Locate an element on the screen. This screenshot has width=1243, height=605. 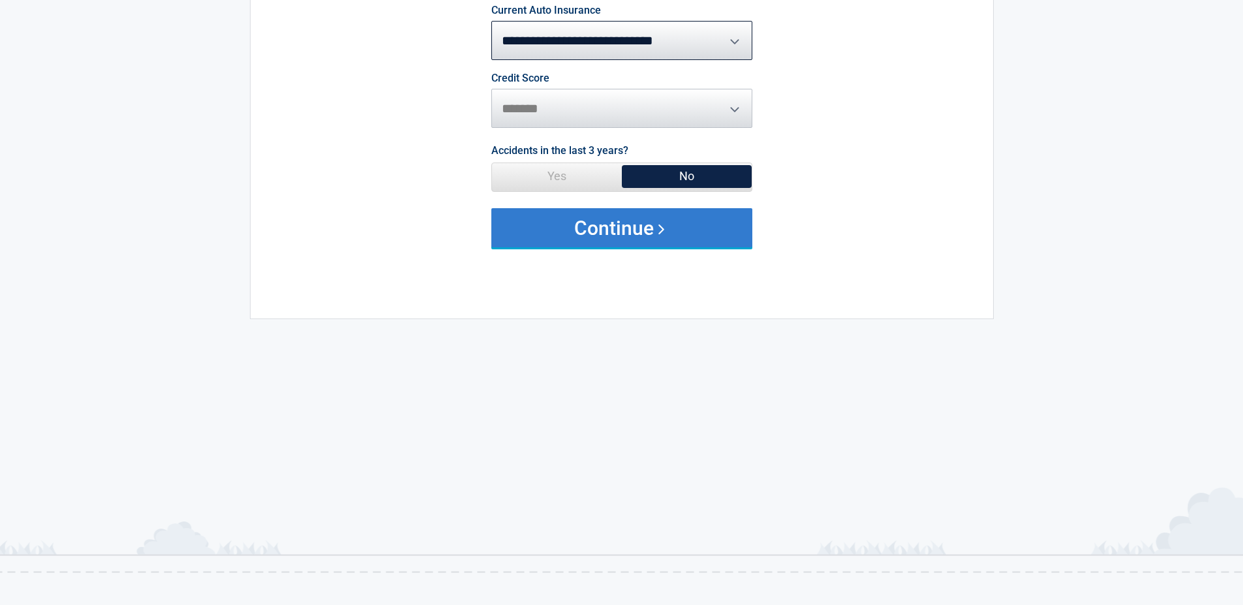
label: Credit Score is located at coordinates (520, 78).